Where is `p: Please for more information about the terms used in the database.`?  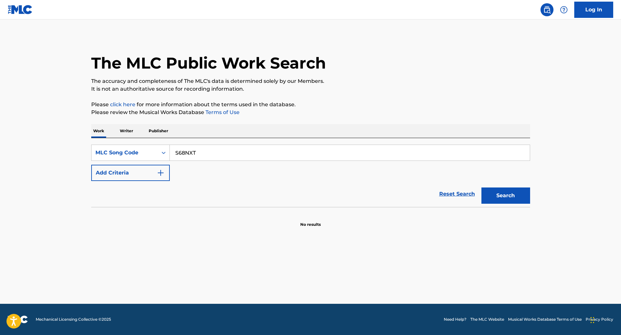
p: Please for more information about the terms used in the database. is located at coordinates (311, 105).